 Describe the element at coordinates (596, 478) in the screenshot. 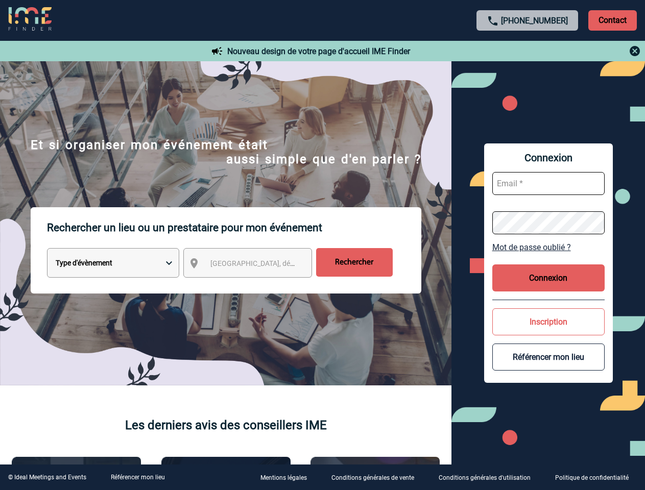

I see `a: Politique de confidentialité` at that location.